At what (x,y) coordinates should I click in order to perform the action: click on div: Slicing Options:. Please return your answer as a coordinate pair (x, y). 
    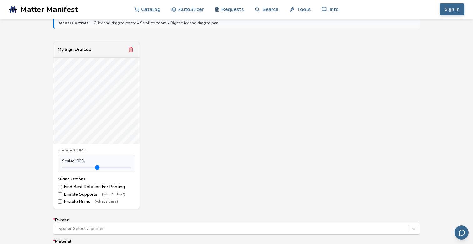
    Looking at the image, I should click on (96, 179).